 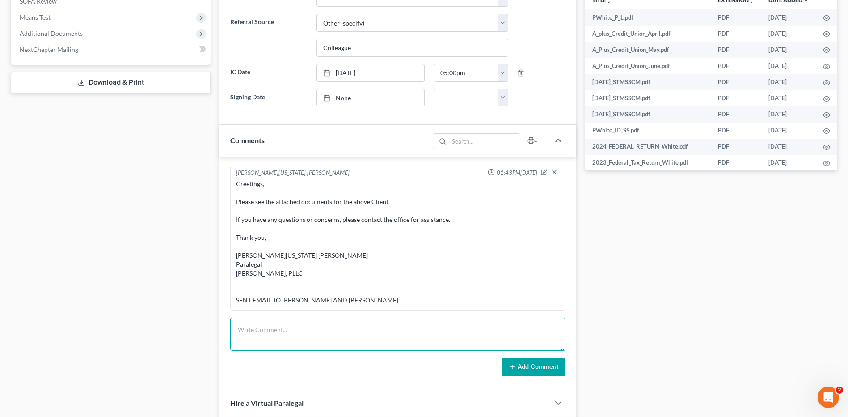 What do you see at coordinates (35, 17) in the screenshot?
I see `span: Means Test` at bounding box center [35, 17].